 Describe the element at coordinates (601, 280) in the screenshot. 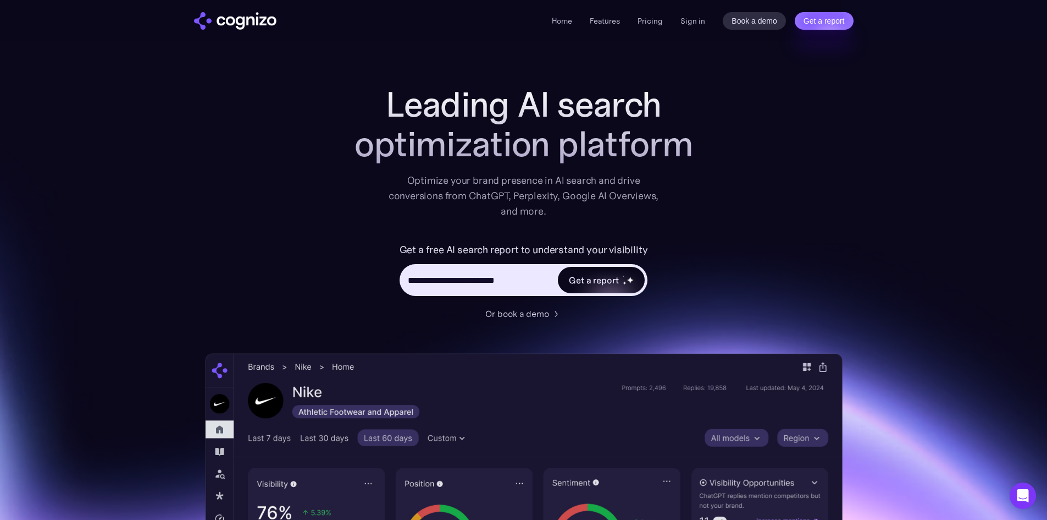

I see `a: Get a reportstarstarstar` at that location.